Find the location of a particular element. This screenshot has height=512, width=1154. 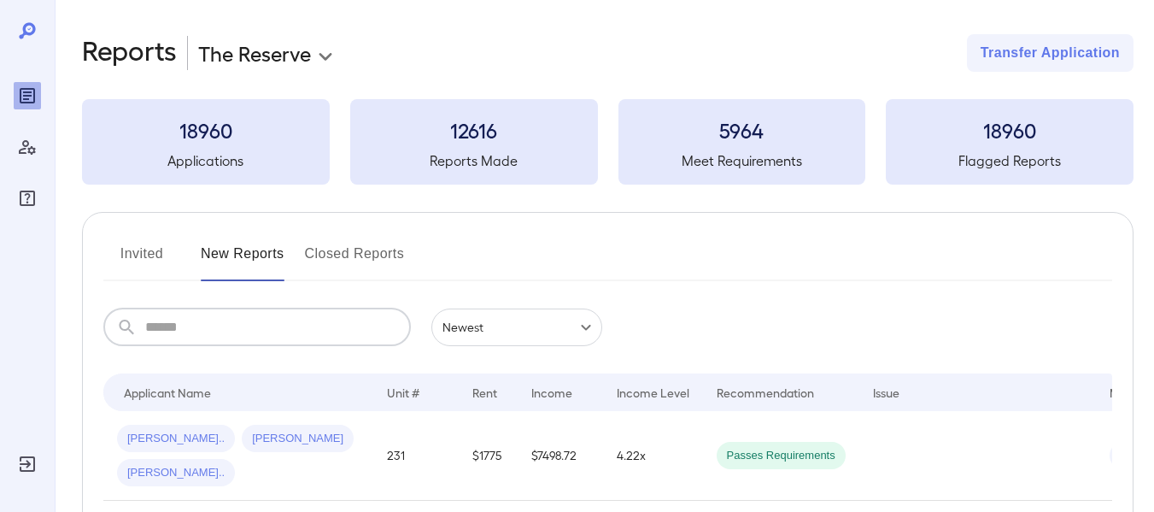

div: Unit # is located at coordinates (403, 392).